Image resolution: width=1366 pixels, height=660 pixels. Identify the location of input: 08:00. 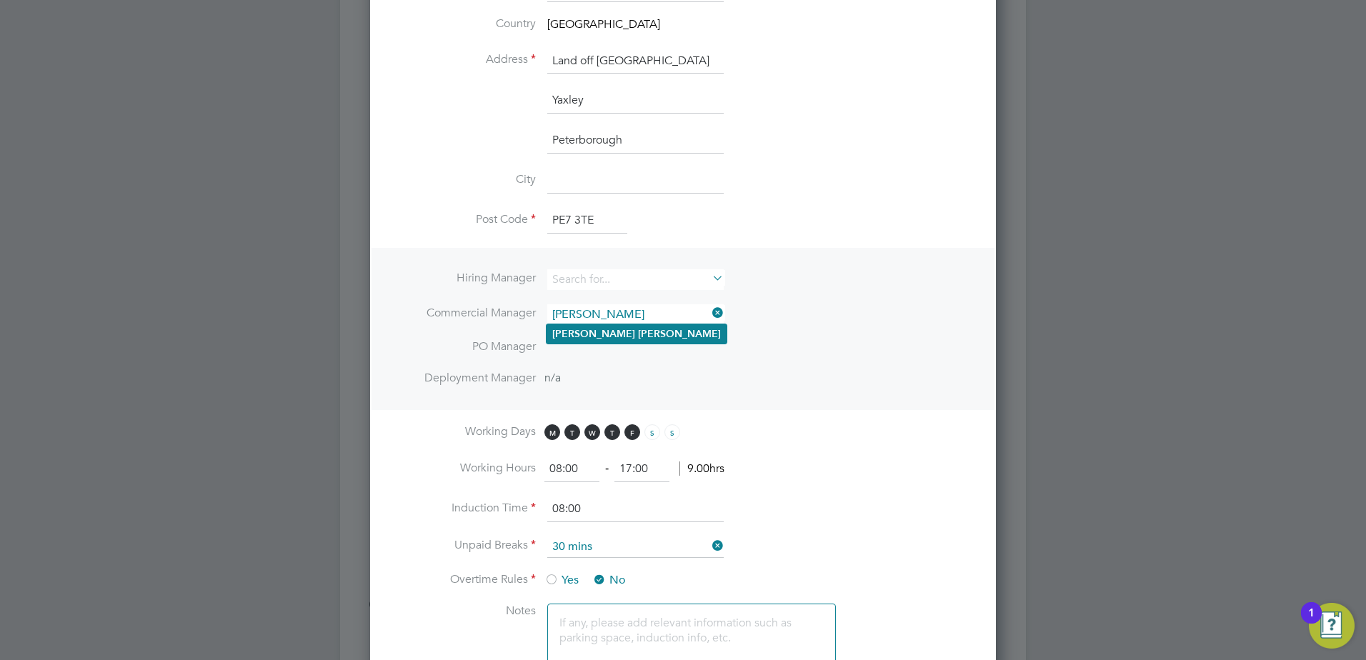
(571, 469).